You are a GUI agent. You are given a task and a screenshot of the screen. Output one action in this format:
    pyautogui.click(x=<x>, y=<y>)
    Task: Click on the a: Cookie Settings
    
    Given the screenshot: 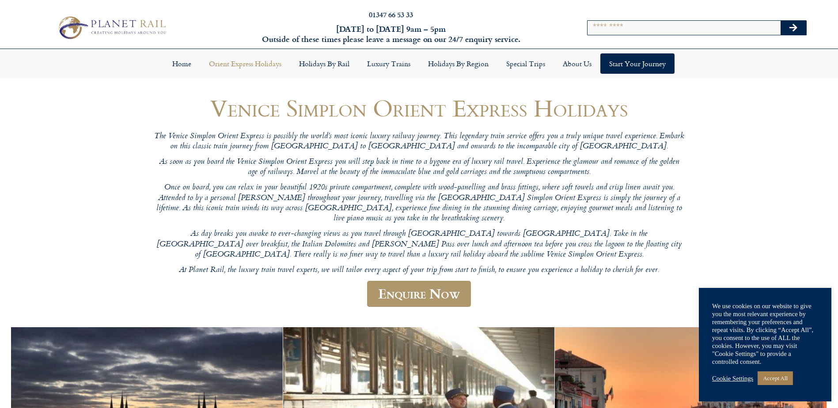 What is the action you would take?
    pyautogui.click(x=732, y=379)
    